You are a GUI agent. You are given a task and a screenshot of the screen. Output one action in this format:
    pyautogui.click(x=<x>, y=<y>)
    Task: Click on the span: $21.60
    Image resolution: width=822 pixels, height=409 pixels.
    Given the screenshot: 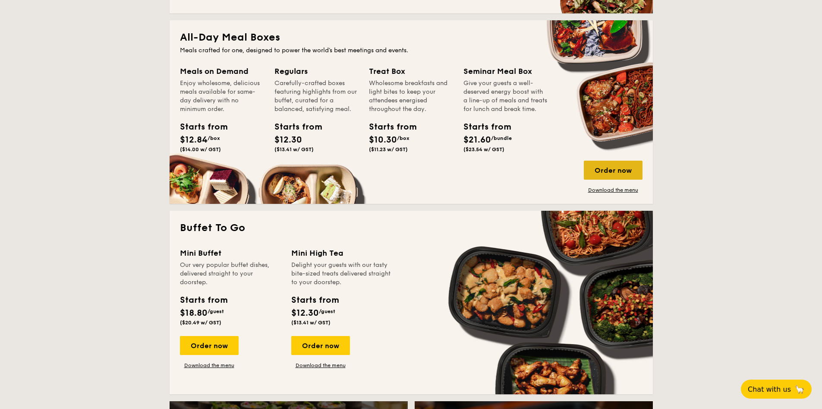 What is the action you would take?
    pyautogui.click(x=477, y=140)
    